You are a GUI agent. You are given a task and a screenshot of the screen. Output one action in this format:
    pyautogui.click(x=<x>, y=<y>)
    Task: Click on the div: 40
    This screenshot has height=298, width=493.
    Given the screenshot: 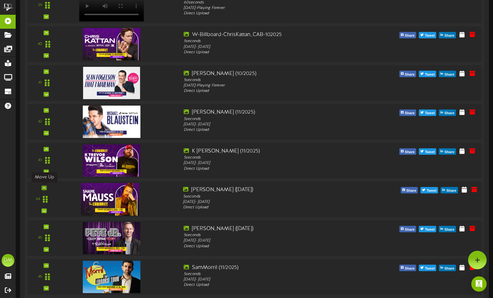 What is the action you would take?
    pyautogui.click(x=40, y=44)
    